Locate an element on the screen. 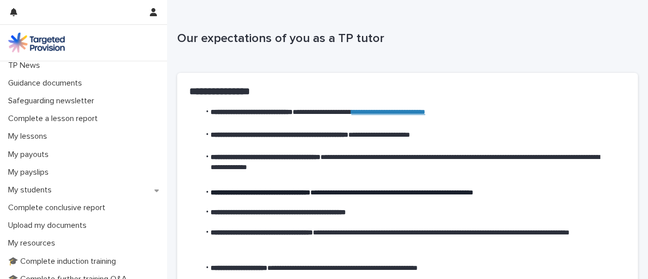  p: My resources is located at coordinates (33, 243).